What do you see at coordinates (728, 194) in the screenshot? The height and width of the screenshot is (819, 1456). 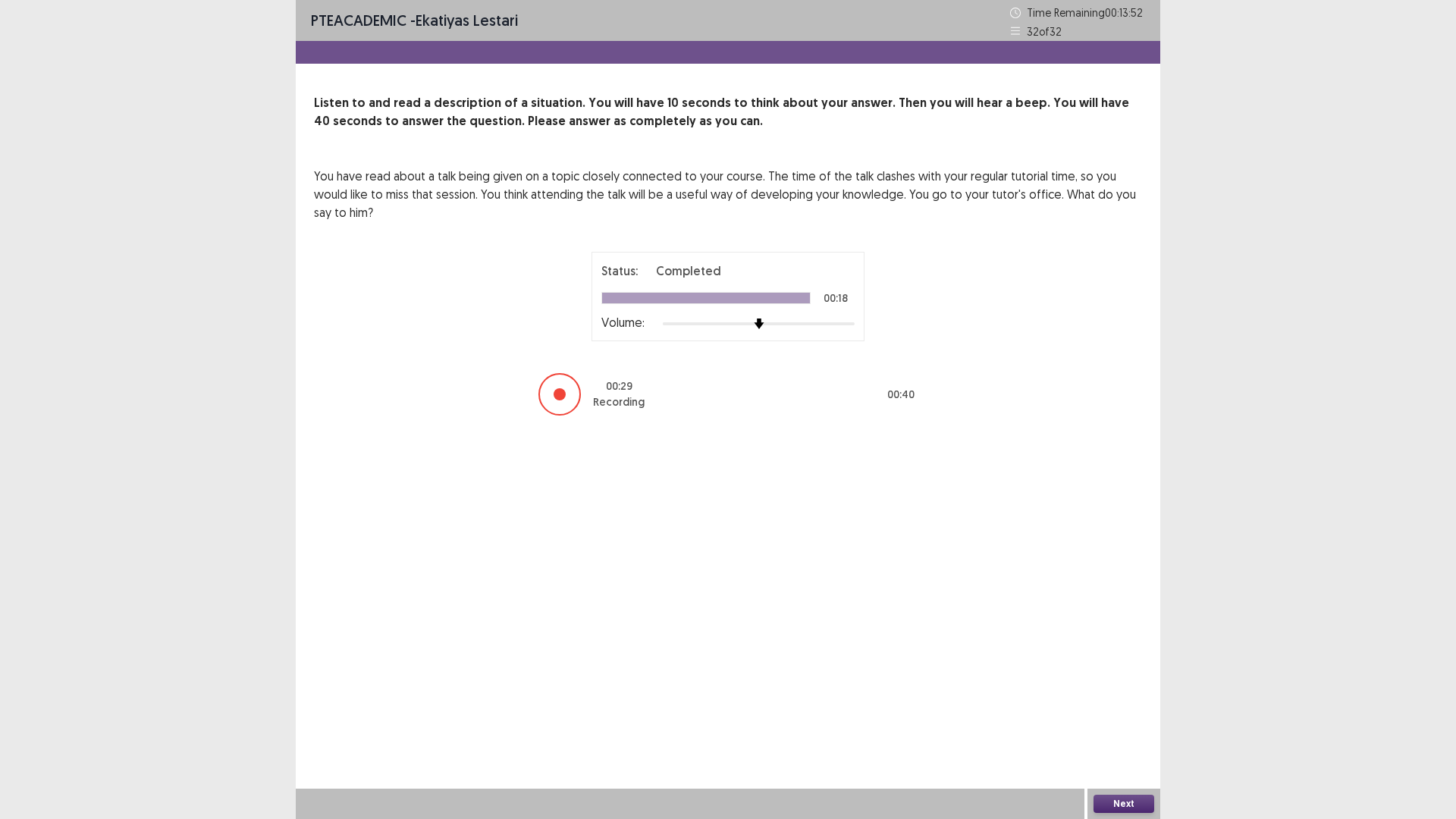 I see `p: You have read about a talk being given on a topic closely connected to your course. The time of t...` at bounding box center [728, 194].